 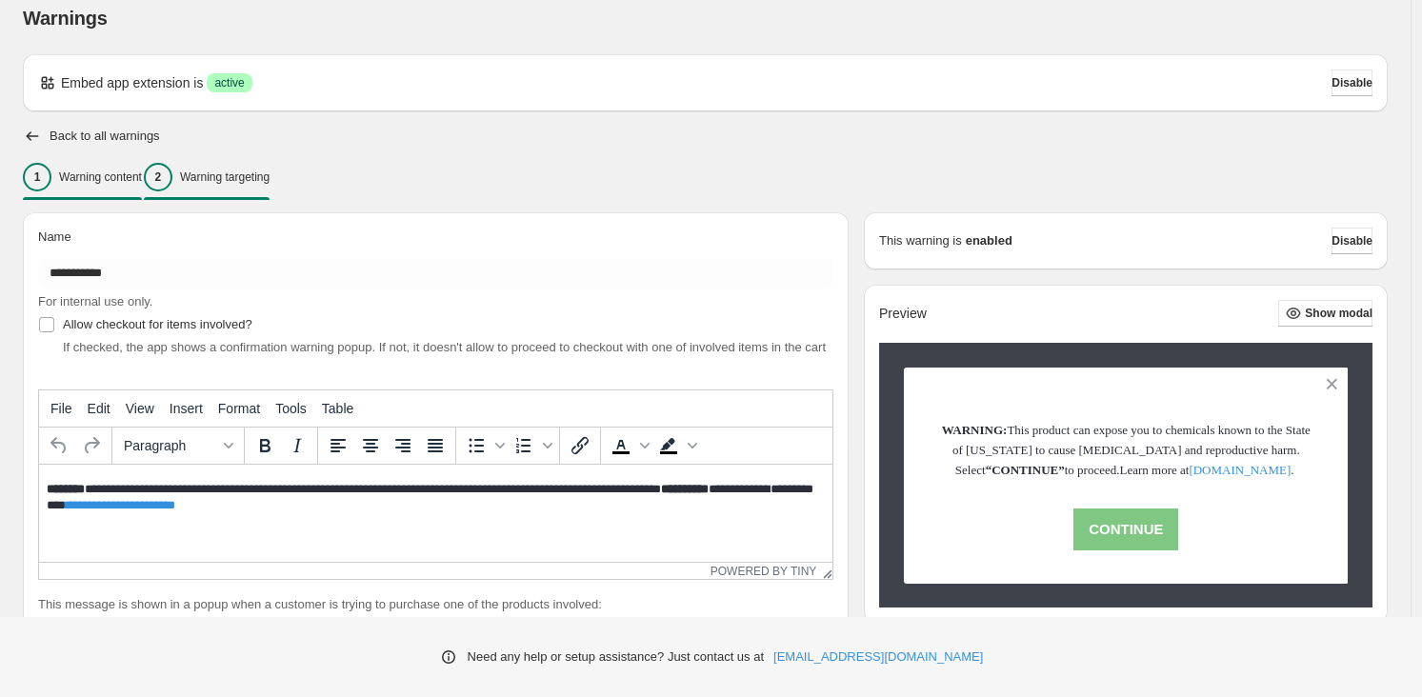 What do you see at coordinates (265, 446) in the screenshot?
I see `button: Bold` at bounding box center [265, 446].